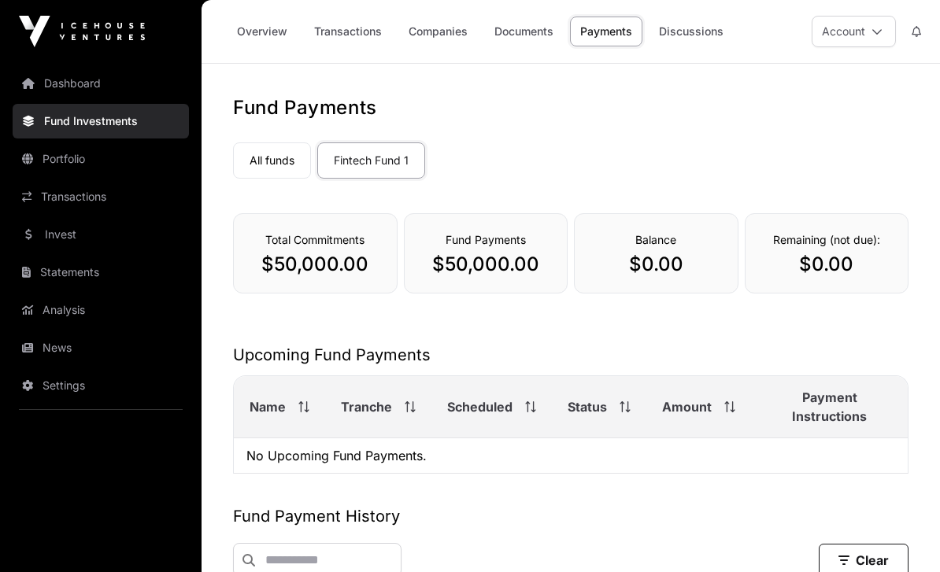 This screenshot has width=940, height=572. What do you see at coordinates (901, 535) in the screenshot?
I see `div: Chat Widget` at bounding box center [901, 535].